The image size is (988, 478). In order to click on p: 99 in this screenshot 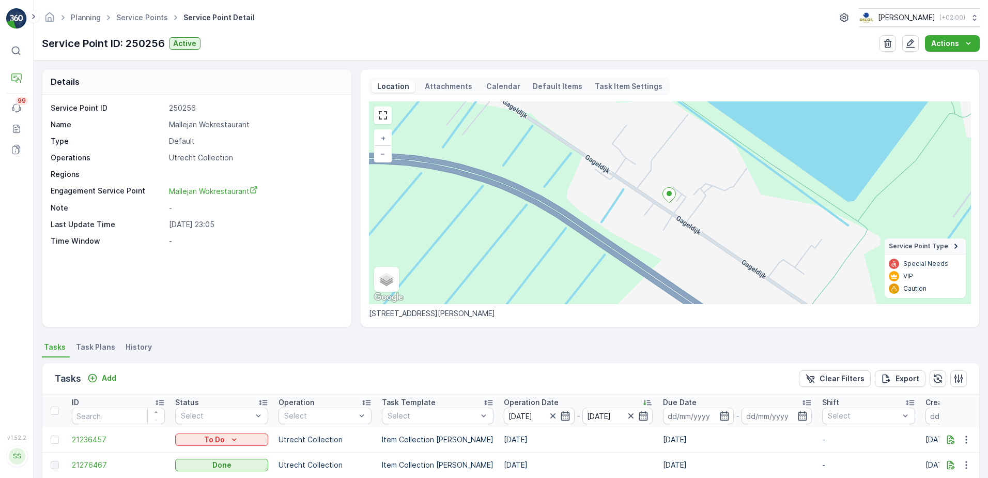, I will do `click(22, 101)`.